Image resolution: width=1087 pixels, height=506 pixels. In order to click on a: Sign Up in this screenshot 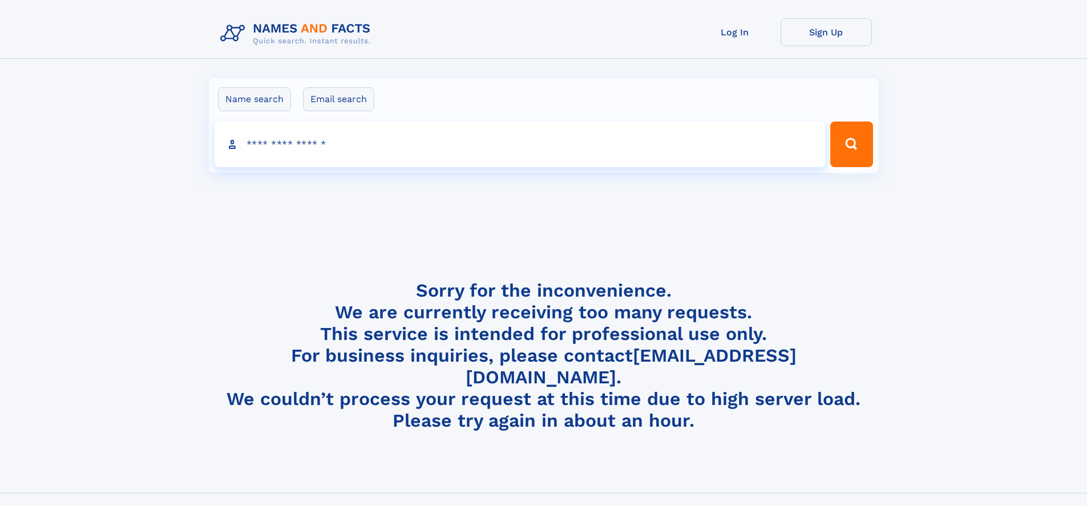, I will do `click(827, 32)`.